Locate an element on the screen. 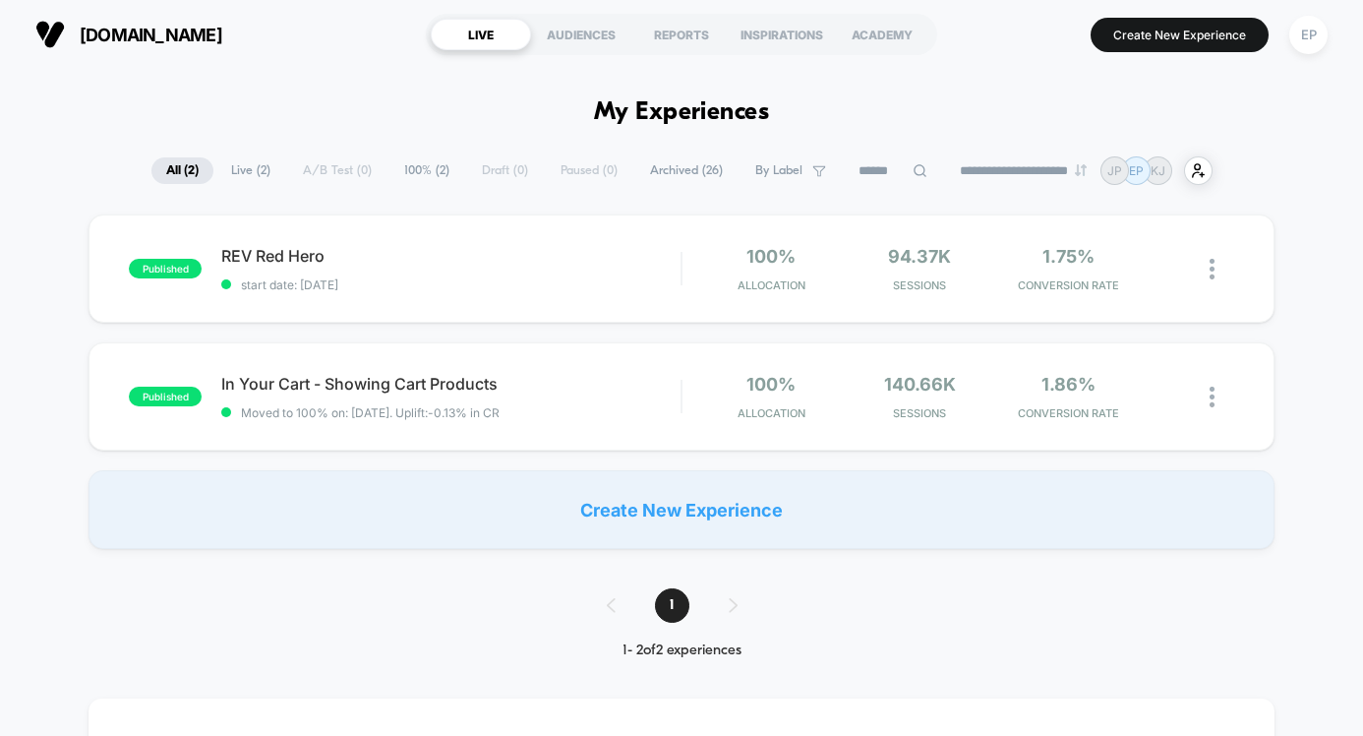  span: 100% ( 2 ) is located at coordinates (427, 170).